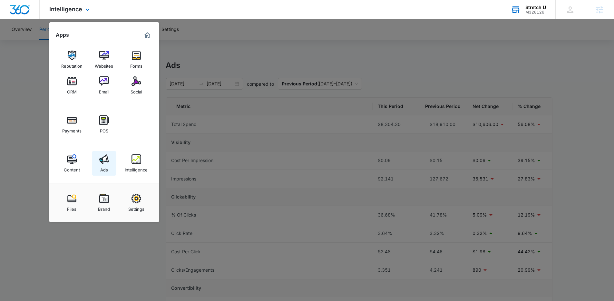 This screenshot has height=301, width=614. I want to click on div: Ads, so click(104, 168).